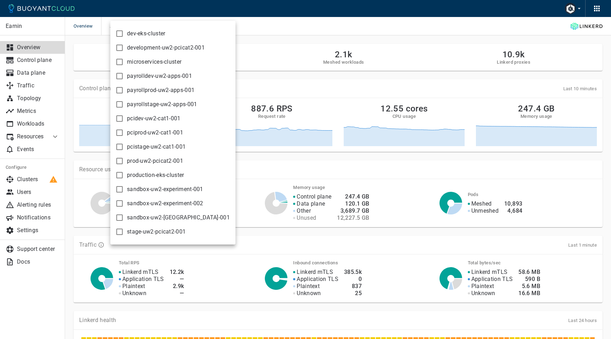 The width and height of the screenshot is (611, 339). What do you see at coordinates (165, 189) in the screenshot?
I see `span: sandbox-uw2-experiment-001` at bounding box center [165, 189].